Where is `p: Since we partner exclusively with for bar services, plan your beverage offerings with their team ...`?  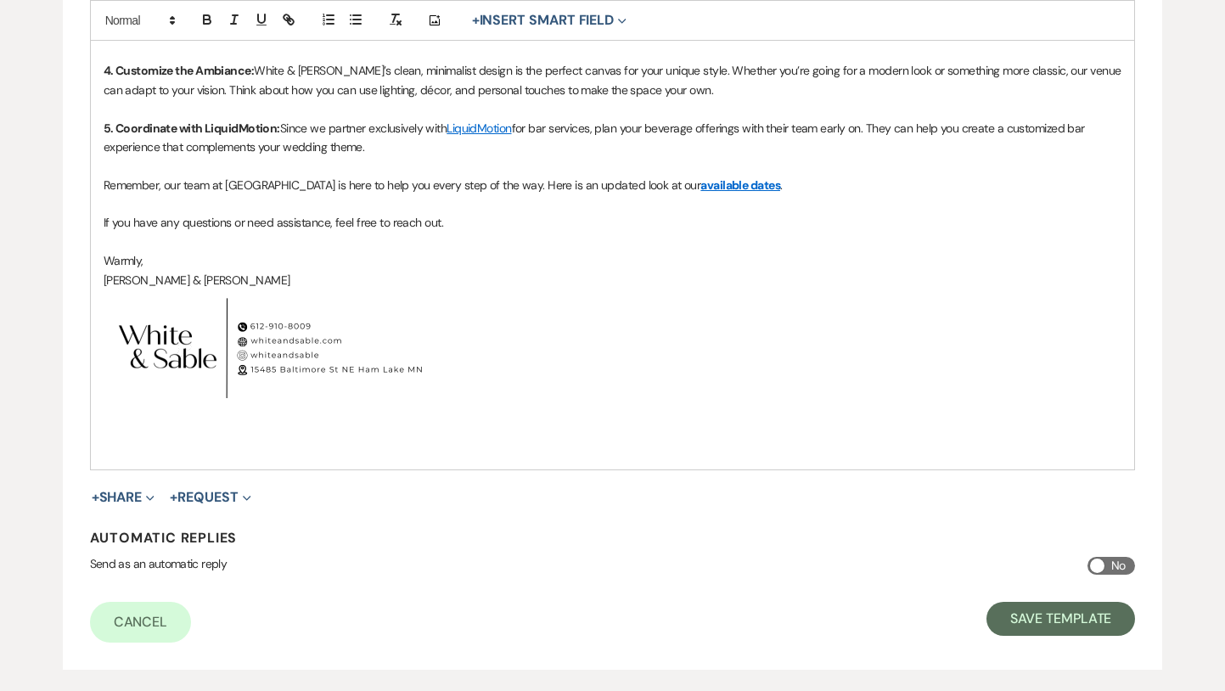 p: Since we partner exclusively with for bar services, plan your beverage offerings with their team ... is located at coordinates (613, 137).